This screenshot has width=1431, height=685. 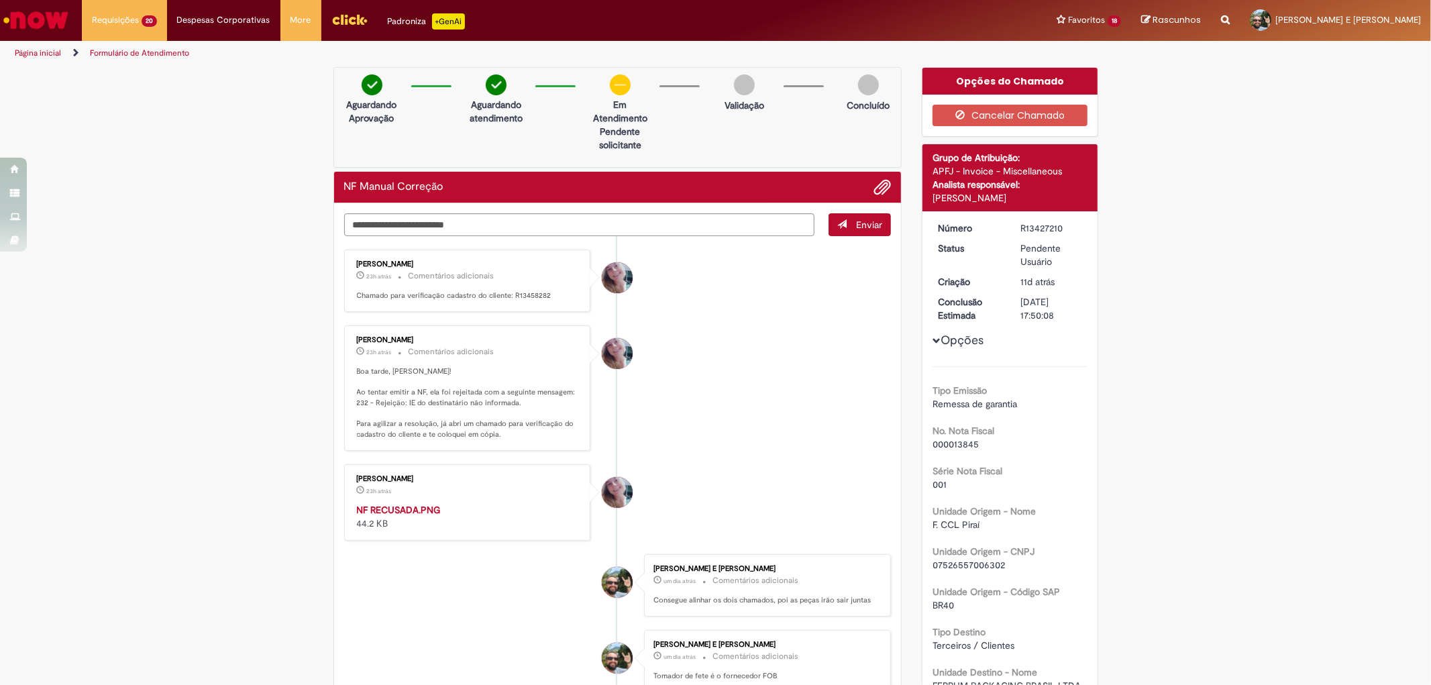 What do you see at coordinates (958, 632) in the screenshot?
I see `b: Tipo Destino` at bounding box center [958, 632].